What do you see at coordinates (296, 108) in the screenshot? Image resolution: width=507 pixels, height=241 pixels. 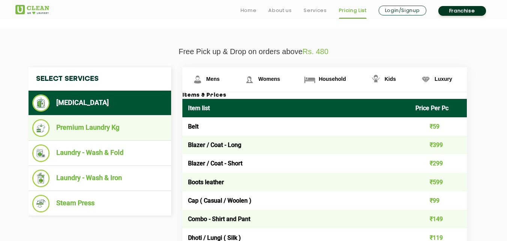 I see `th: Item list` at bounding box center [296, 108].